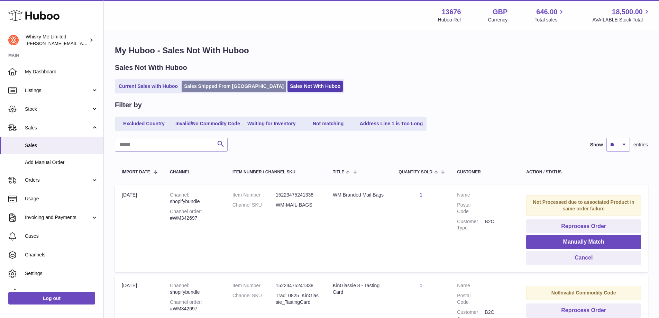 The width and height of the screenshot is (659, 318). Describe the element at coordinates (583, 172) in the screenshot. I see `div: Action / Status` at that location.